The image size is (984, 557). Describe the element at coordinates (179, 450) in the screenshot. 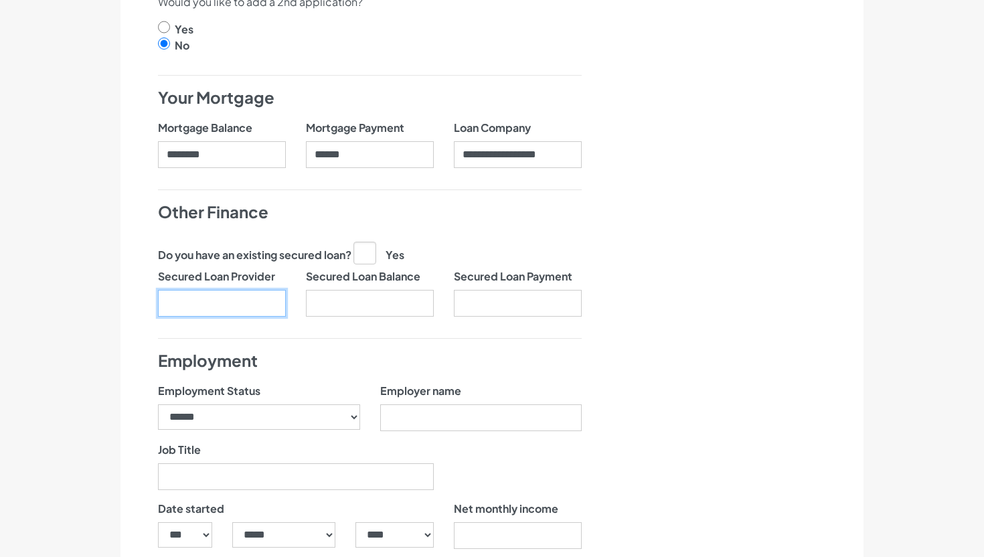

I see `label: Job Title` at that location.